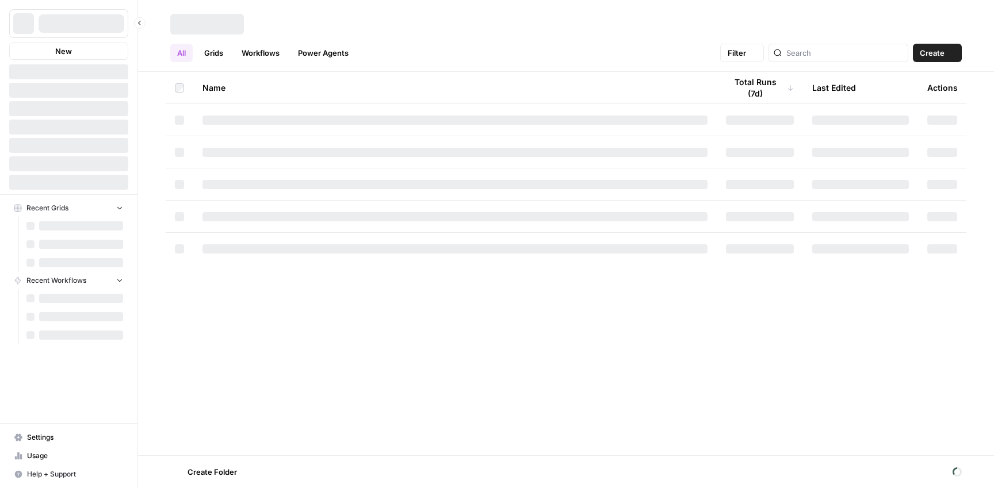 This screenshot has width=994, height=488. Describe the element at coordinates (68, 474) in the screenshot. I see `button: Help + Support` at that location.